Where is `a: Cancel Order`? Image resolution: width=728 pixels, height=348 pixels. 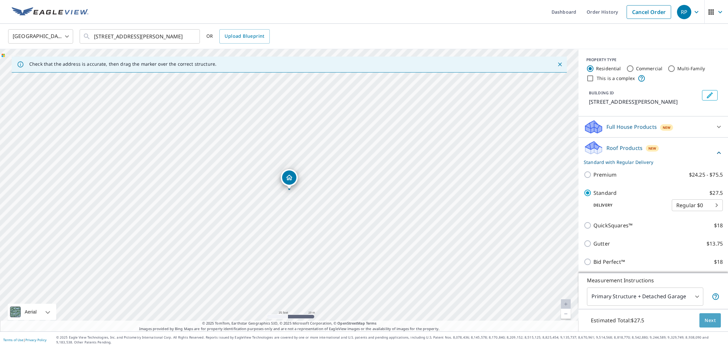
a: Cancel Order is located at coordinates (649, 12).